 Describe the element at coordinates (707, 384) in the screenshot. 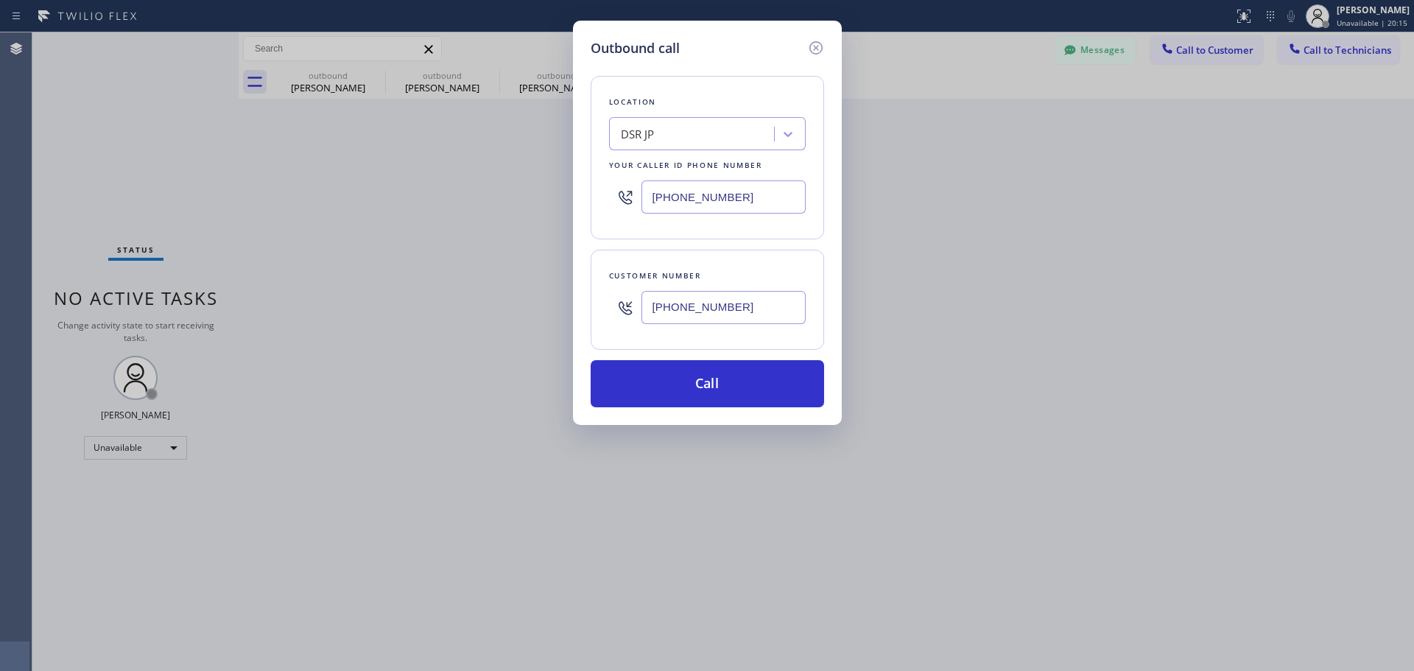

I see `button: Call` at that location.